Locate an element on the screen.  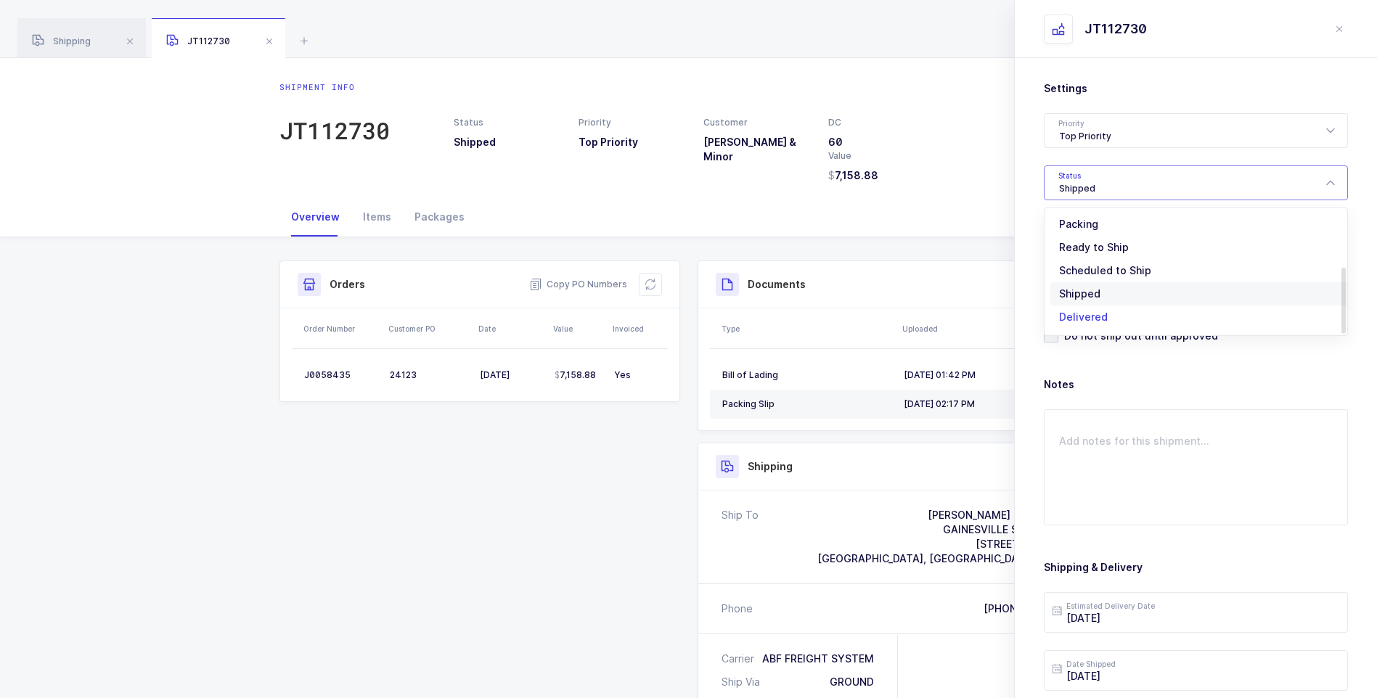
div: Overview is located at coordinates (315, 217).